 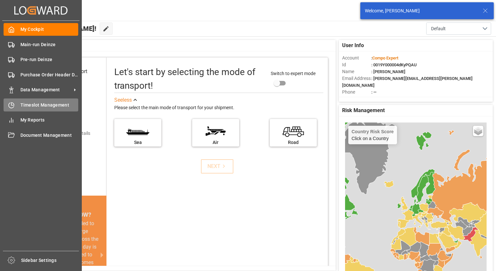 What do you see at coordinates (217, 166) in the screenshot?
I see `div: NEXT` at bounding box center [217, 166].